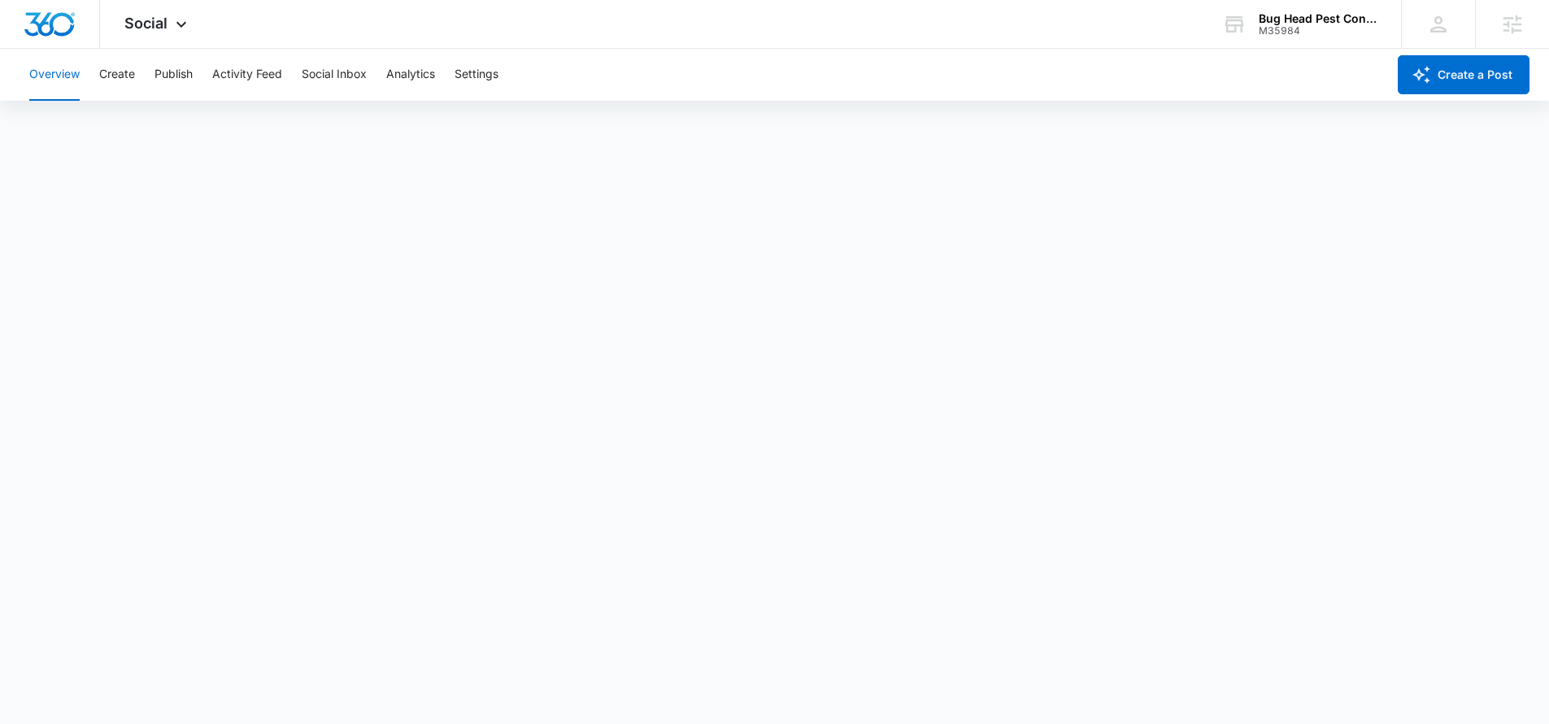 This screenshot has height=724, width=1549. I want to click on div: account id, so click(1318, 31).